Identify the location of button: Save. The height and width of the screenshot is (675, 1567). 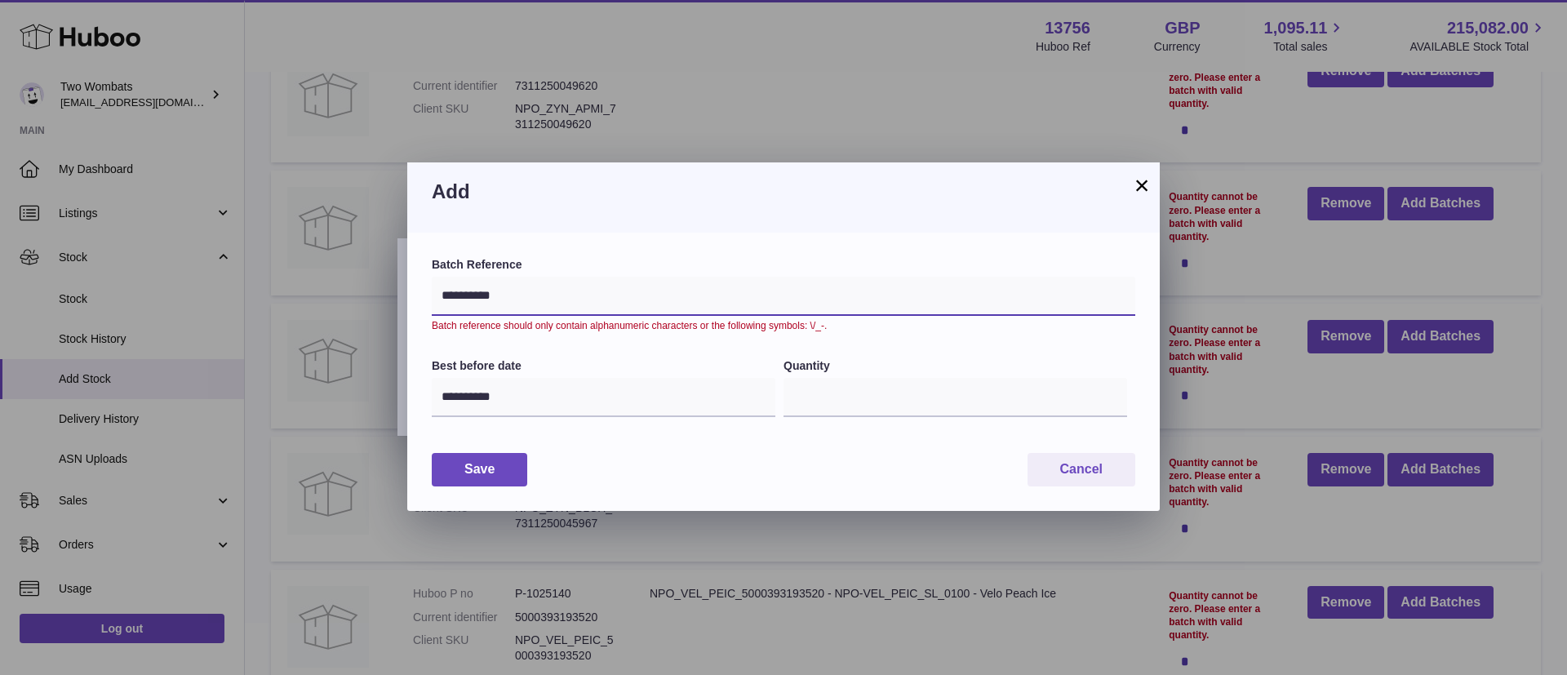
(479, 469).